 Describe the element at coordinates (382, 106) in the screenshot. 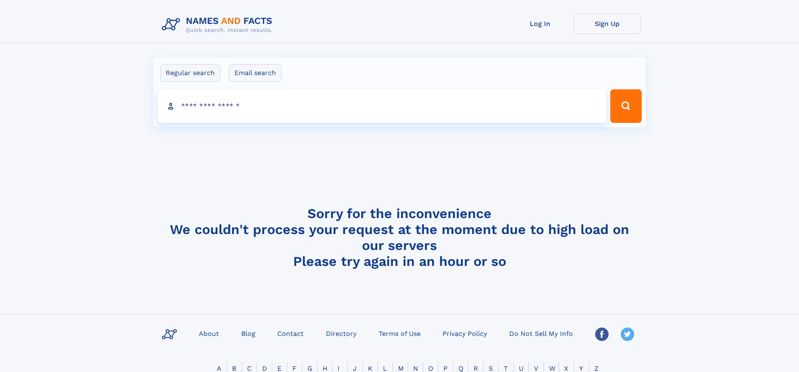

I see `input: search input` at that location.